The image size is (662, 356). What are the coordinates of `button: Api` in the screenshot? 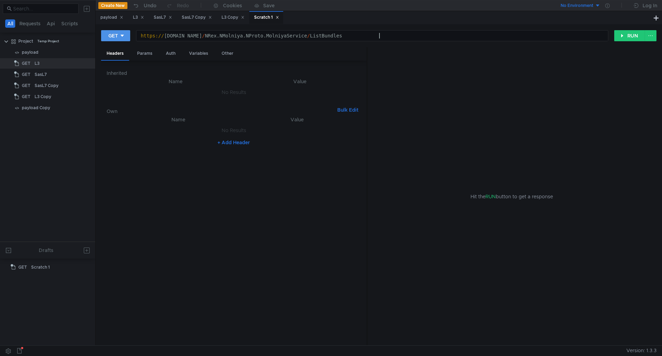 It's located at (51, 24).